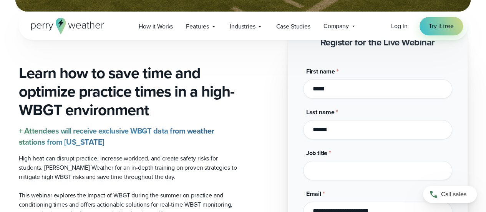  Describe the element at coordinates (156, 27) in the screenshot. I see `span: How it Works` at that location.